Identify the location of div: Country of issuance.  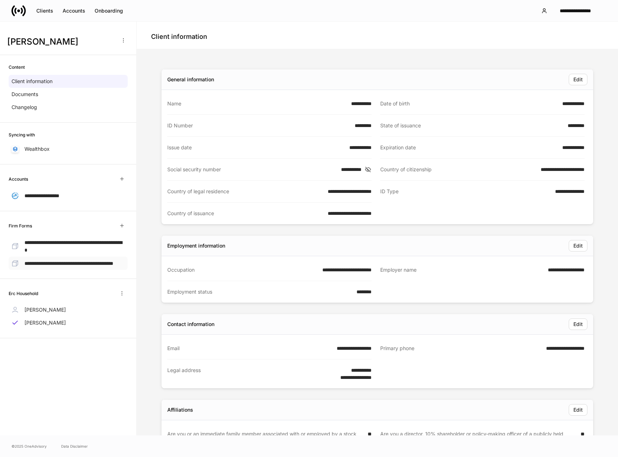
(245, 213).